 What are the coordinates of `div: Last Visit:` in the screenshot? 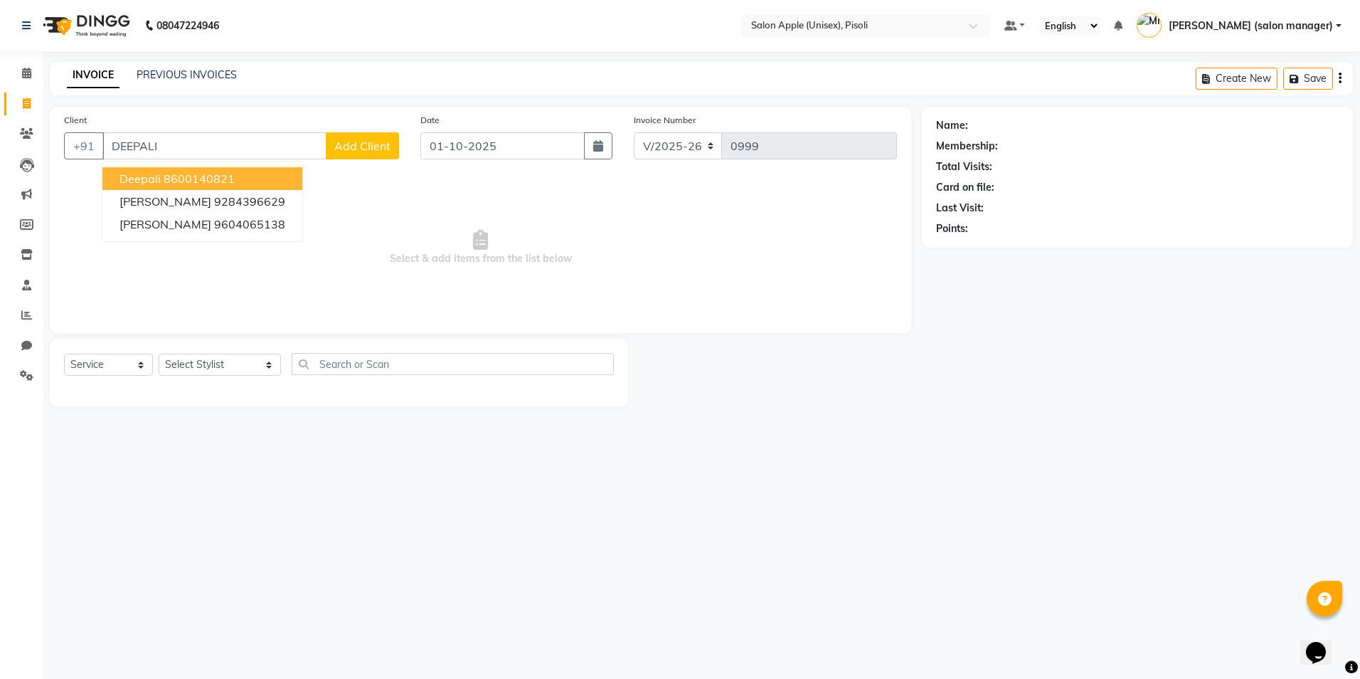 It's located at (960, 208).